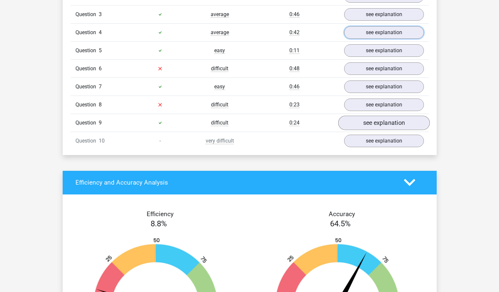 The height and width of the screenshot is (292, 499). I want to click on span: 7, so click(100, 86).